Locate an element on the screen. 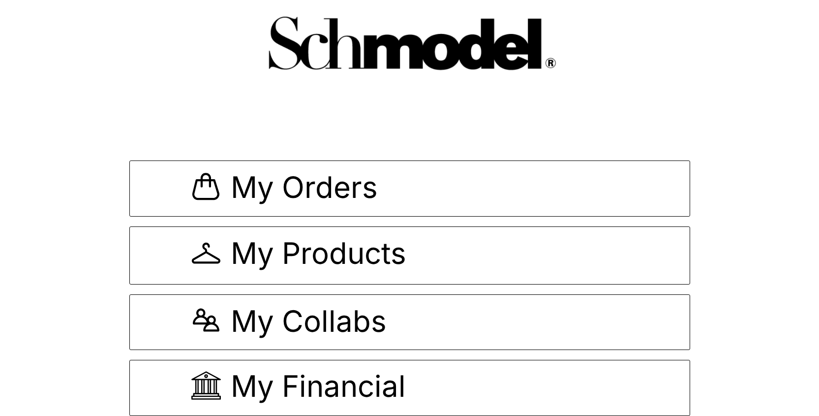 The height and width of the screenshot is (416, 819). a: My Products is located at coordinates (410, 255).